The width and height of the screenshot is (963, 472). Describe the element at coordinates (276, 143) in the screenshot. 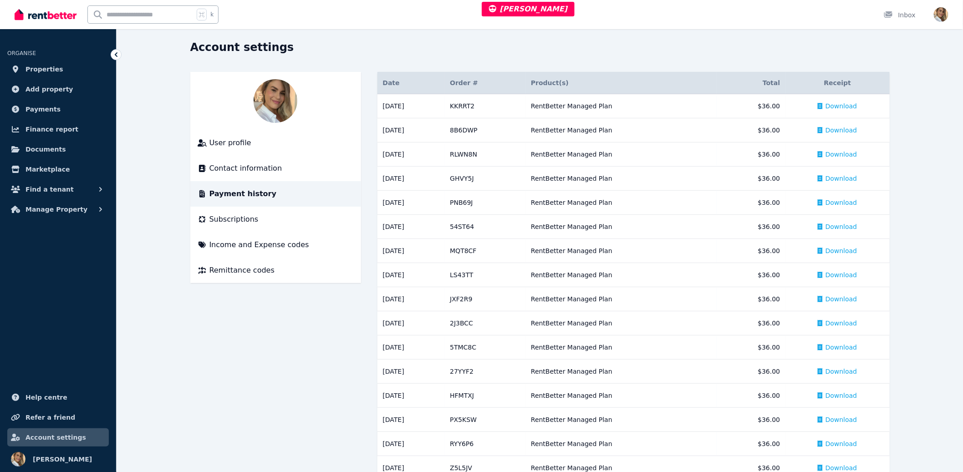

I see `a: User profile` at that location.